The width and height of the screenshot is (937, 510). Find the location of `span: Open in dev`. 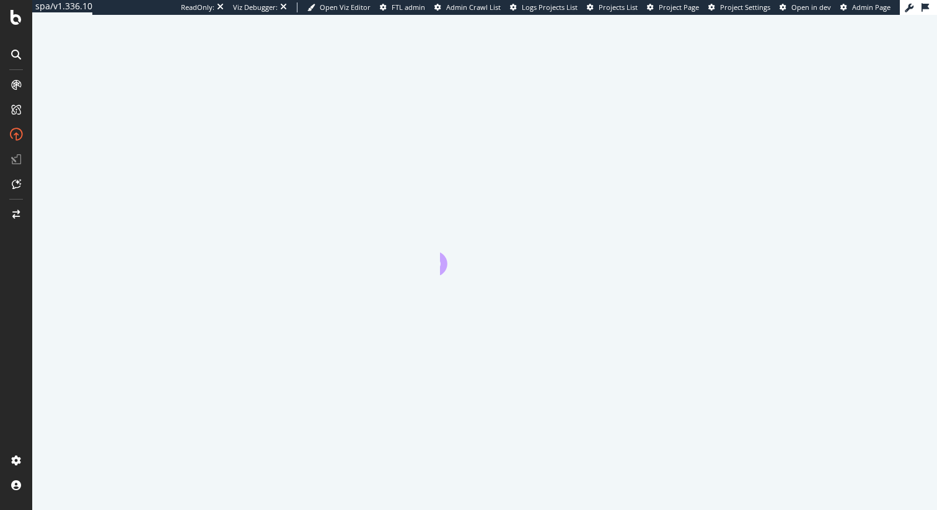

span: Open in dev is located at coordinates (811, 7).